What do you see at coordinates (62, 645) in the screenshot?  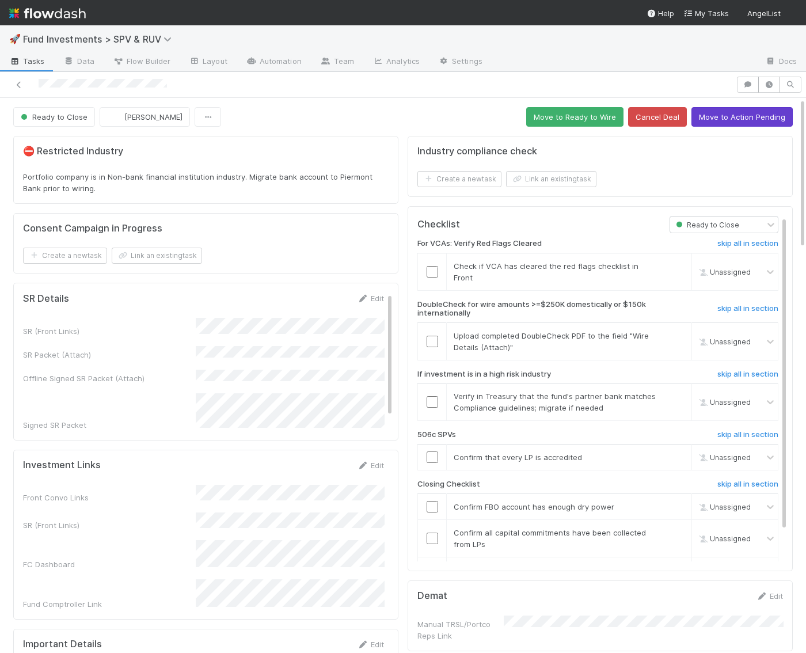 I see `h5: Important Details` at bounding box center [62, 645].